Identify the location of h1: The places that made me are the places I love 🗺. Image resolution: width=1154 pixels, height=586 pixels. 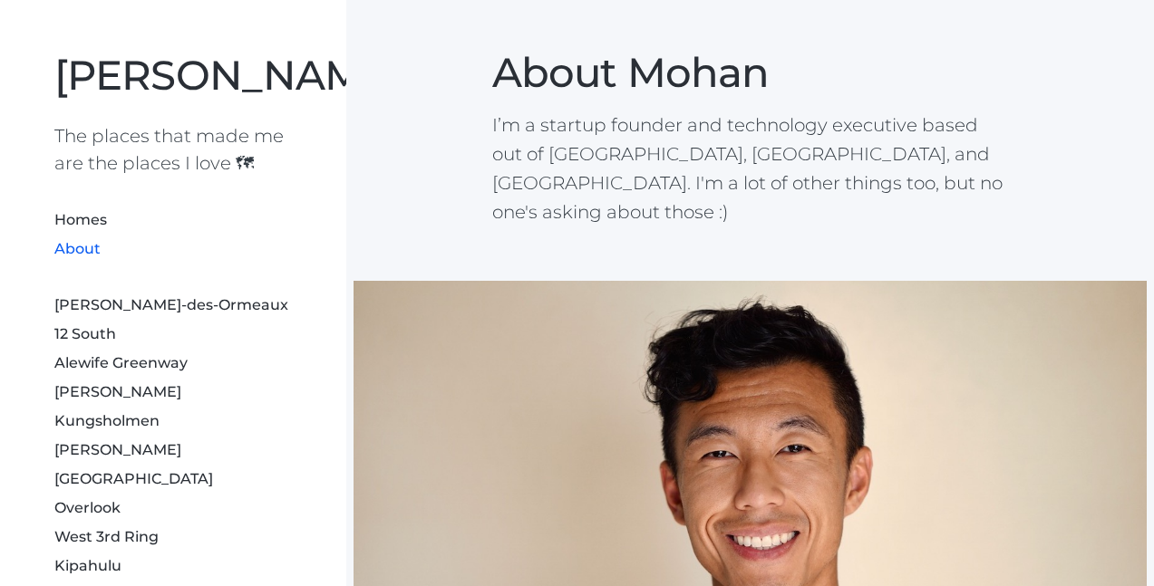
(173, 150).